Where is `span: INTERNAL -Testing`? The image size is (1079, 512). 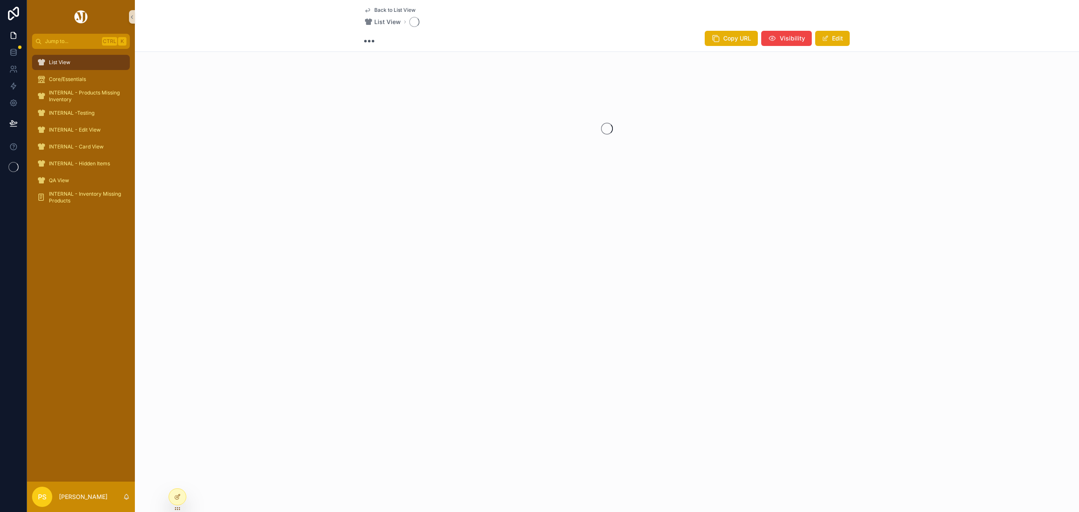 span: INTERNAL -Testing is located at coordinates (72, 113).